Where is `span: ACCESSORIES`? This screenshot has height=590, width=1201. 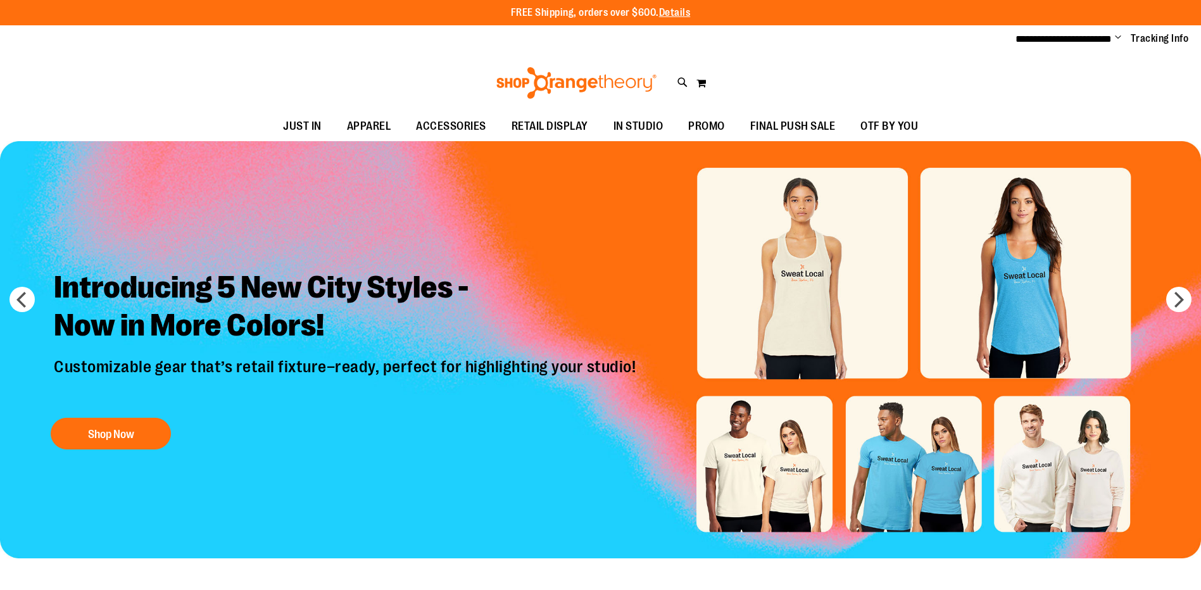 span: ACCESSORIES is located at coordinates (451, 126).